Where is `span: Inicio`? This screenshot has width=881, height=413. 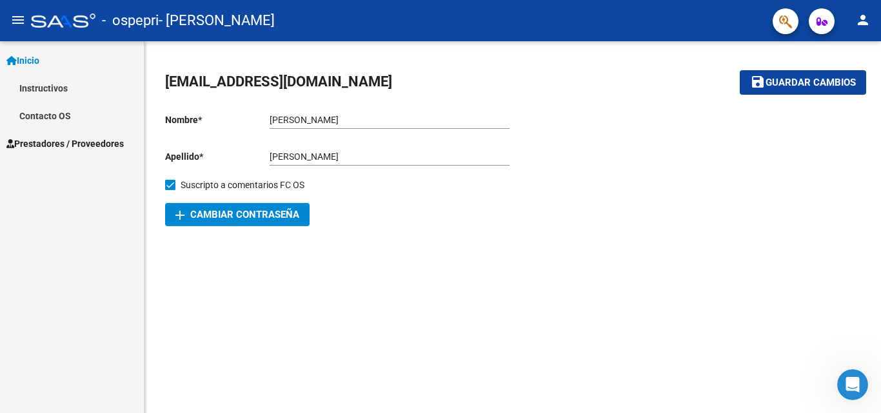 span: Inicio is located at coordinates (23, 61).